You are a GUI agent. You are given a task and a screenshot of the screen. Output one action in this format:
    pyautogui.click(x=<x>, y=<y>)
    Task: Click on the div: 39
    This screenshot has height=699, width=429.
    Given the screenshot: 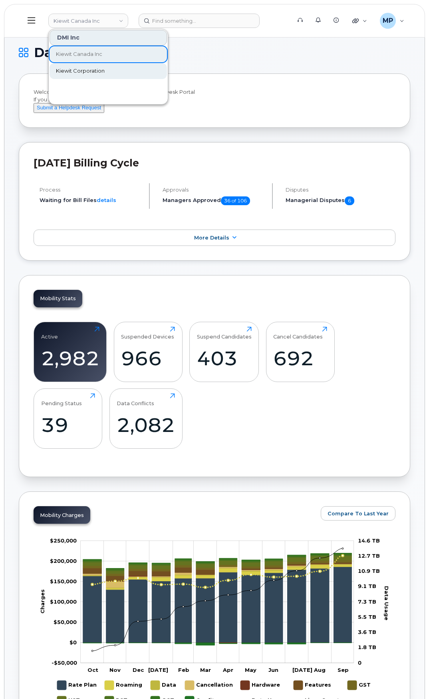 What is the action you would take?
    pyautogui.click(x=68, y=425)
    